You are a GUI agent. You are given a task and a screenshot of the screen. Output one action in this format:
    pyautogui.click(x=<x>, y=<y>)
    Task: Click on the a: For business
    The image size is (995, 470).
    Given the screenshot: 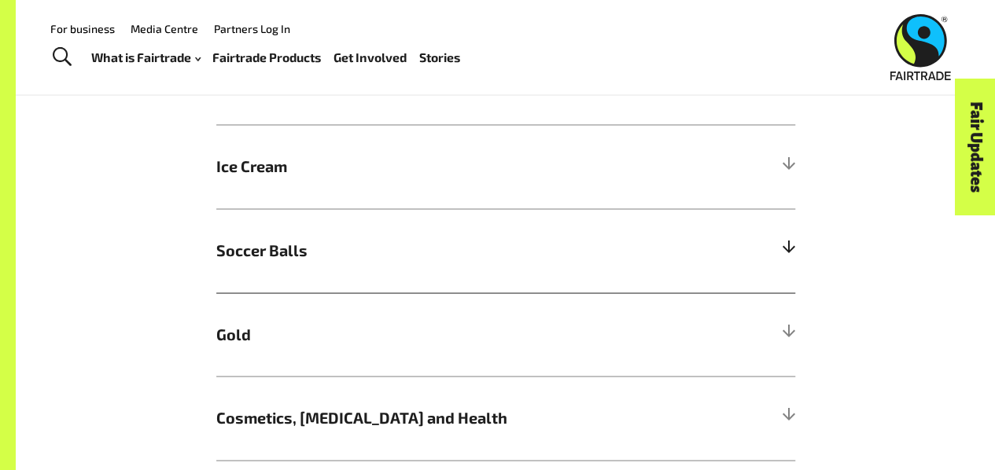 What is the action you would take?
    pyautogui.click(x=83, y=28)
    